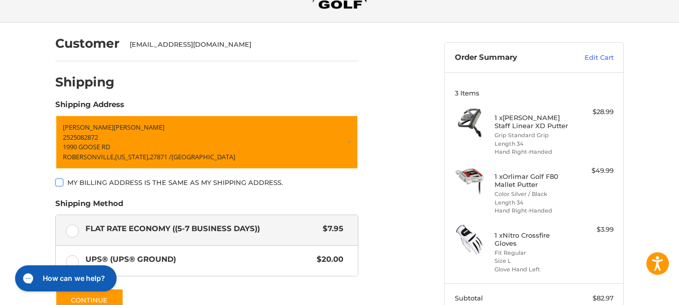 This screenshot has height=305, width=679. What do you see at coordinates (207, 183) in the screenshot?
I see `label: My billing address is the same as my shipping address.` at bounding box center [207, 183].